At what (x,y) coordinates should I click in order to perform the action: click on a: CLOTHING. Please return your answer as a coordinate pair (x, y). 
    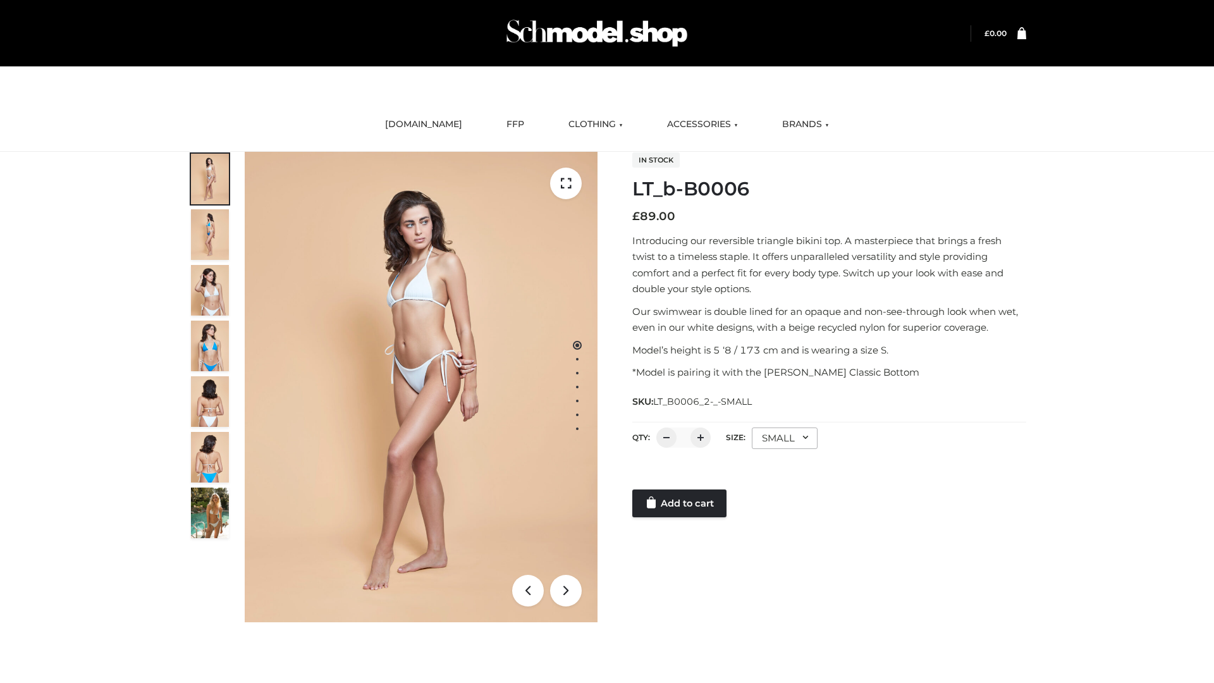
    Looking at the image, I should click on (596, 125).